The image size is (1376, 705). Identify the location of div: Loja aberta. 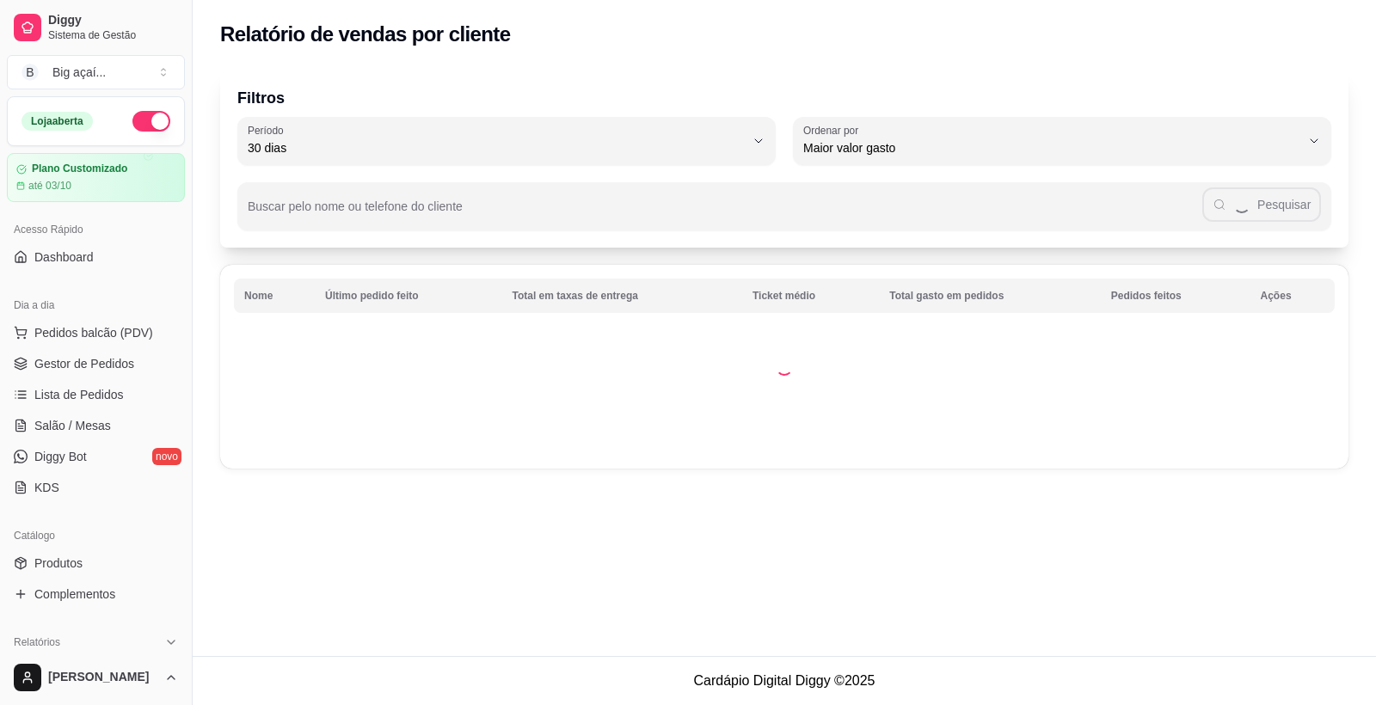
(57, 121).